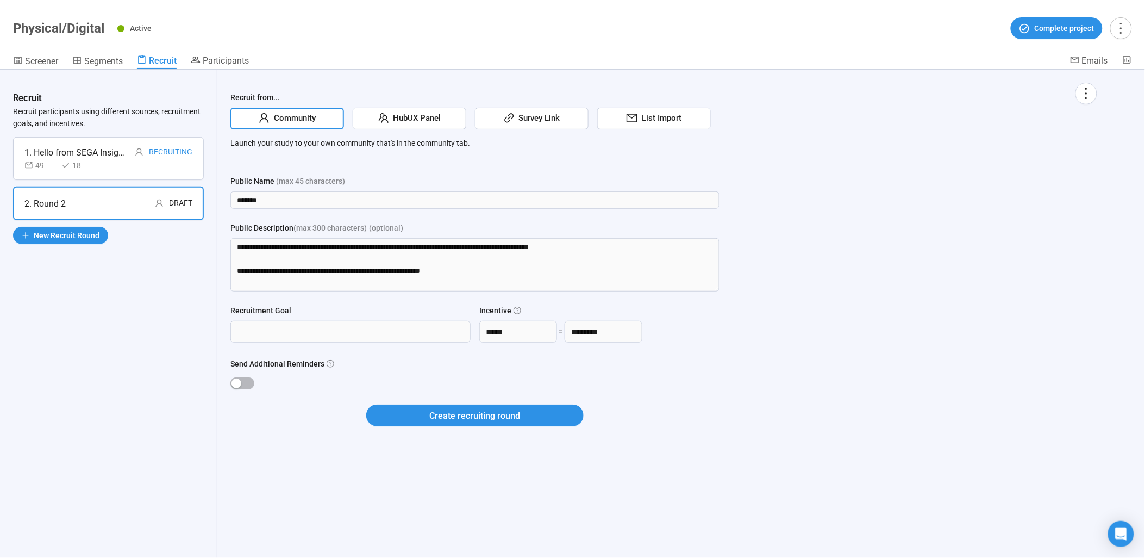  What do you see at coordinates (45, 203) in the screenshot?
I see `div: 2. Round 2` at bounding box center [45, 203].